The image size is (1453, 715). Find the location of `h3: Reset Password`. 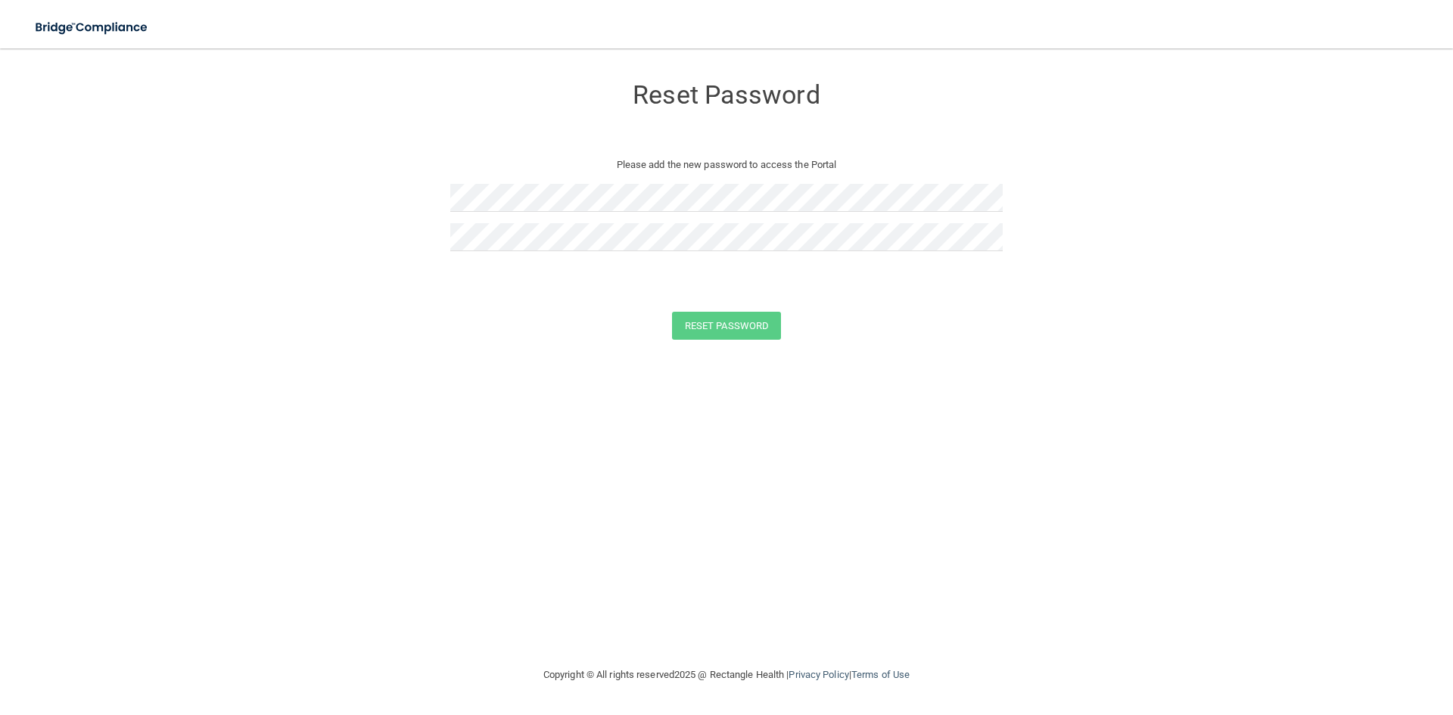

h3: Reset Password is located at coordinates (726, 95).